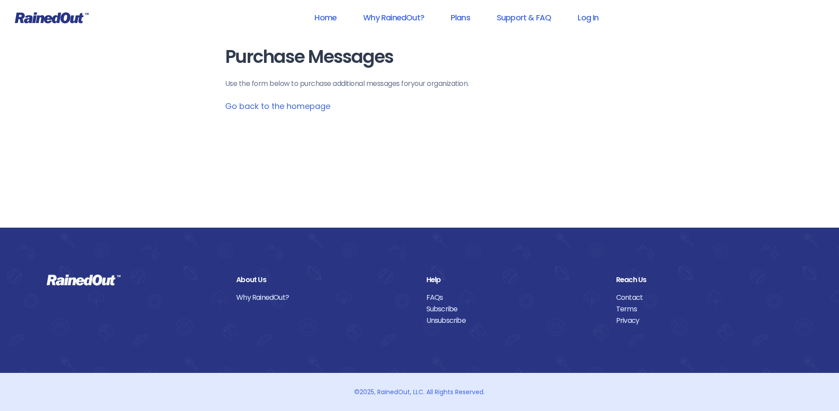 Image resolution: width=839 pixels, height=411 pixels. Describe the element at coordinates (704, 320) in the screenshot. I see `a: Privacy` at that location.